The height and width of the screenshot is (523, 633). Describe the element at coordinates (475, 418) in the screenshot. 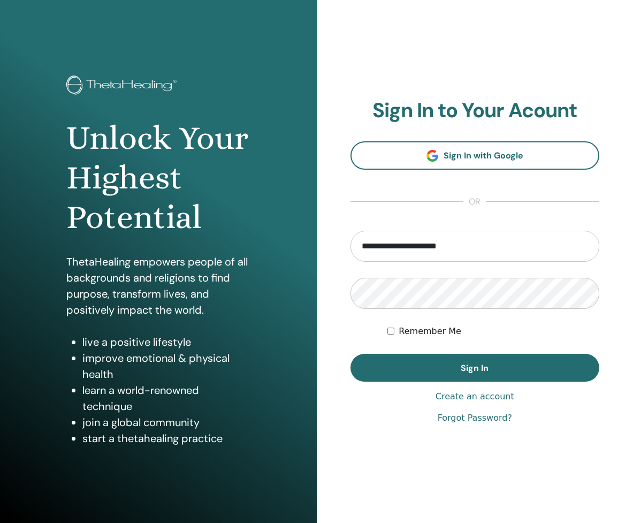

I see `a: Forgot Password?` at that location.